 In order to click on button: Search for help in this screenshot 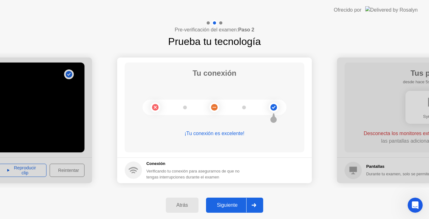, I will do `click(63, 121)`.